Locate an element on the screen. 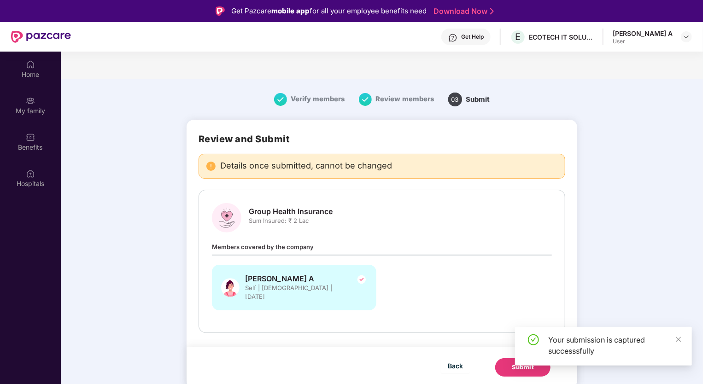 This screenshot has height=384, width=703. a: Download Now is located at coordinates (462, 11).